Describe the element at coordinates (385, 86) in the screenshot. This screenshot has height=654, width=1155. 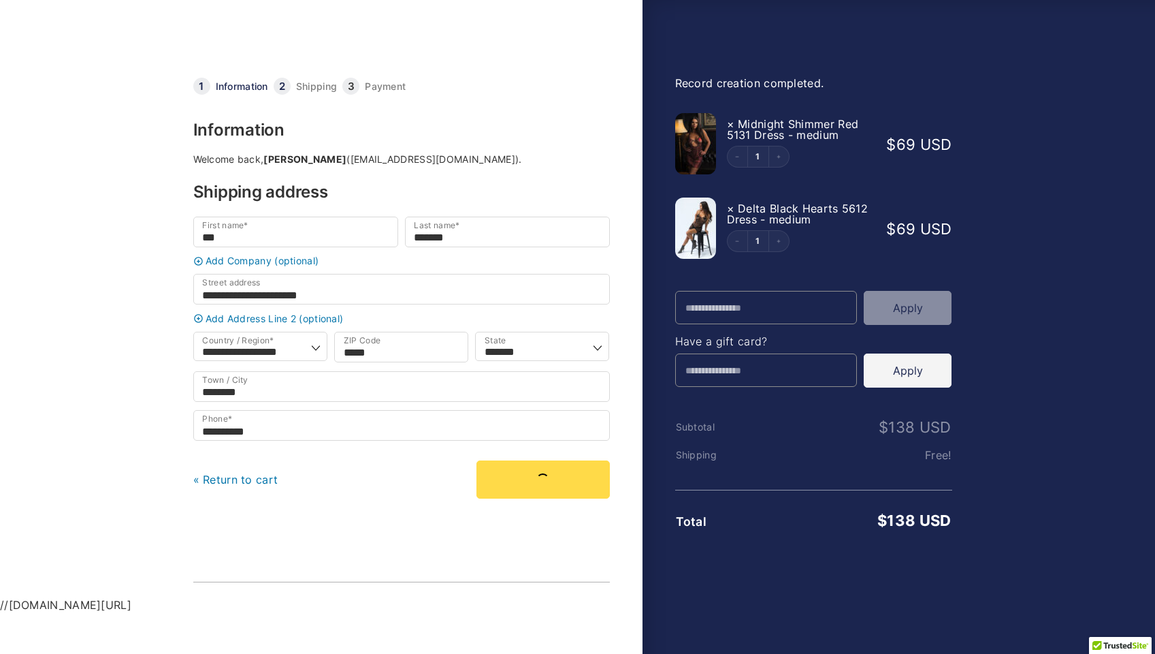
I see `a: Payment` at that location.